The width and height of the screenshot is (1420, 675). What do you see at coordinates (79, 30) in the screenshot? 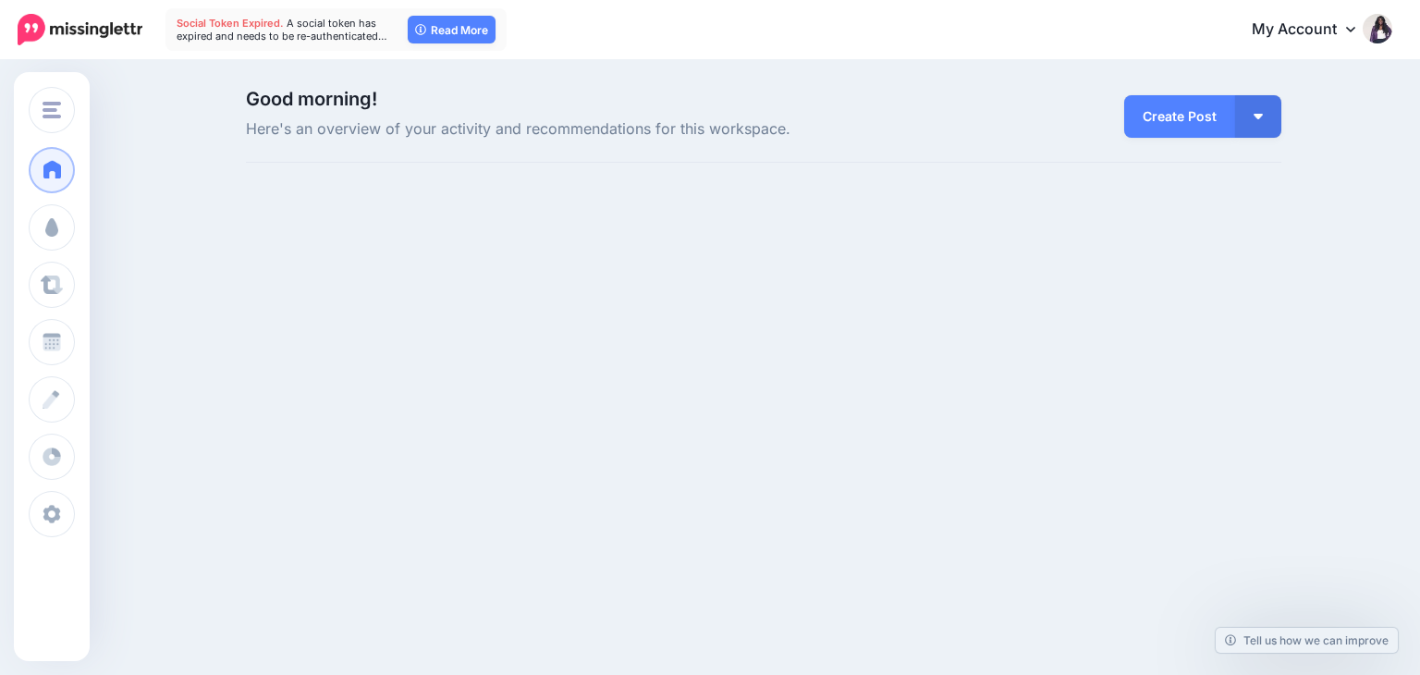
I see `img: Missinglettr` at bounding box center [79, 30].